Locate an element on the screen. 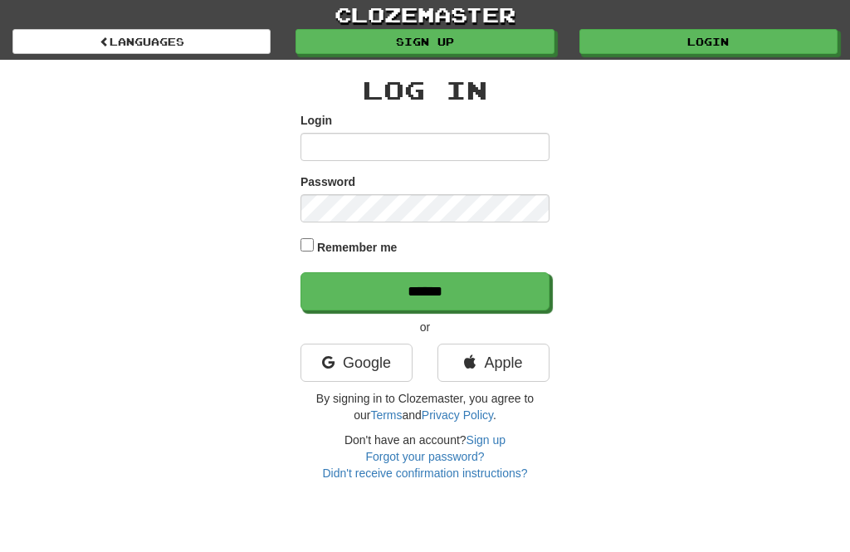 The image size is (850, 552). a: Didn't receive confirmation instructions? is located at coordinates (424, 473).